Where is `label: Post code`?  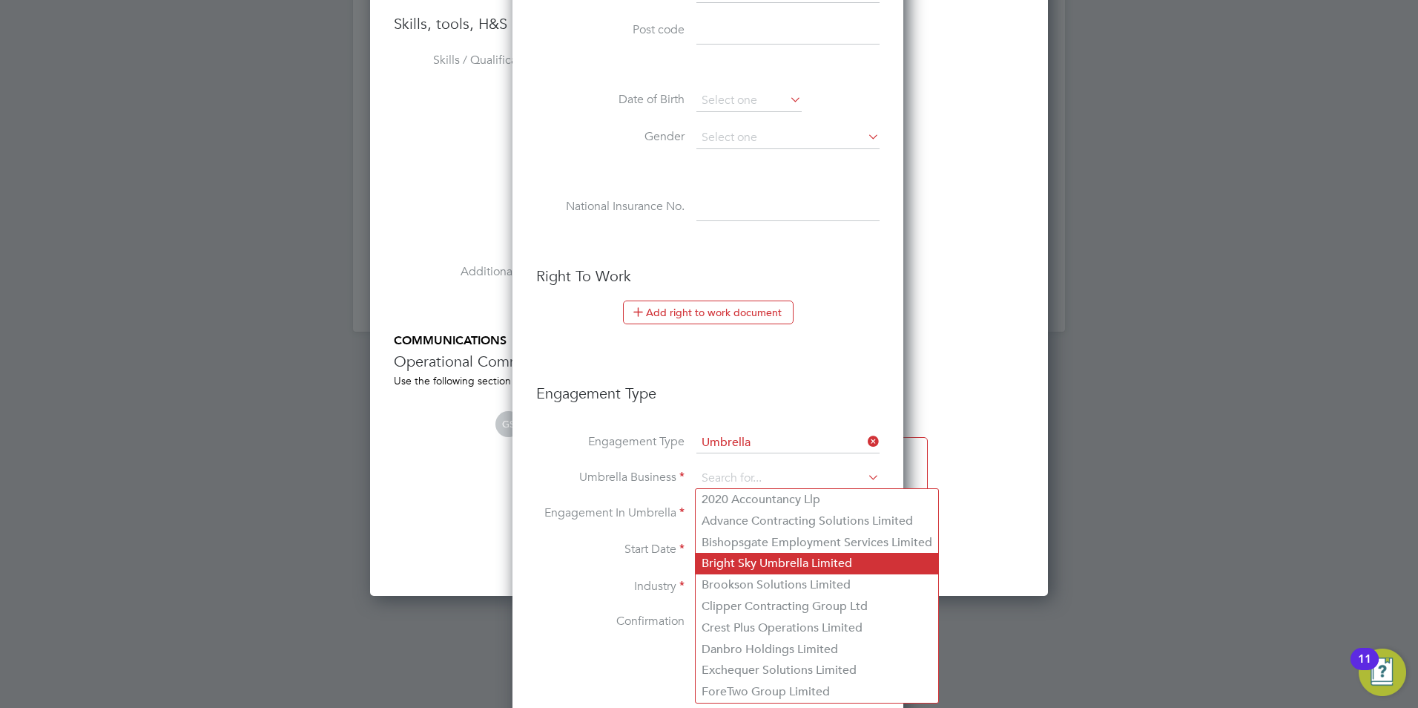 label: Post code is located at coordinates (611, 30).